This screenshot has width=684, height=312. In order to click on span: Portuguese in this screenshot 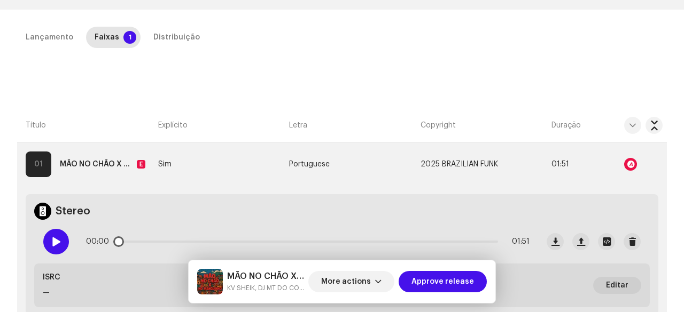, I will do `click(309, 165)`.